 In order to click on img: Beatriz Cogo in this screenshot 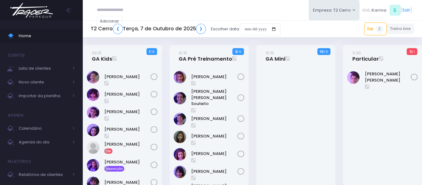, I will do `click(93, 77)`.